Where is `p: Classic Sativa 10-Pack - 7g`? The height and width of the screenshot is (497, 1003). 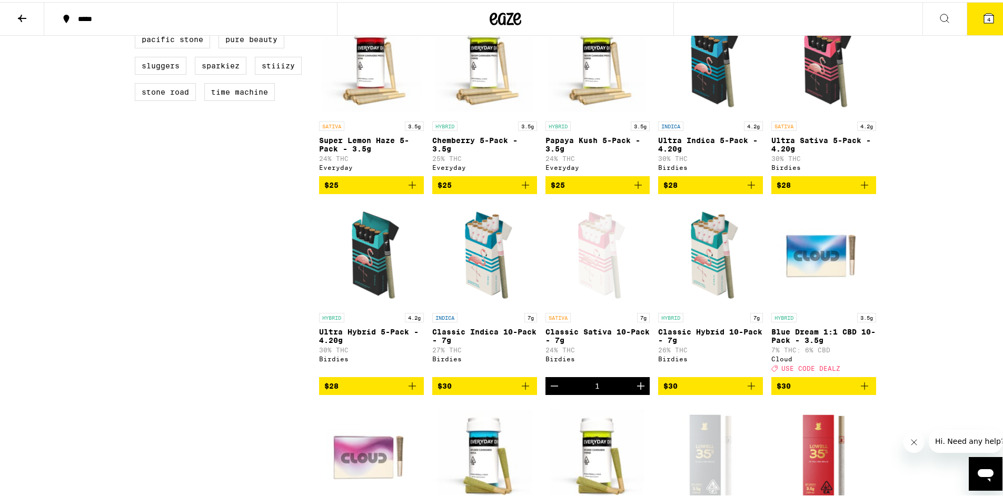
p: Classic Sativa 10-Pack - 7g is located at coordinates (597, 334).